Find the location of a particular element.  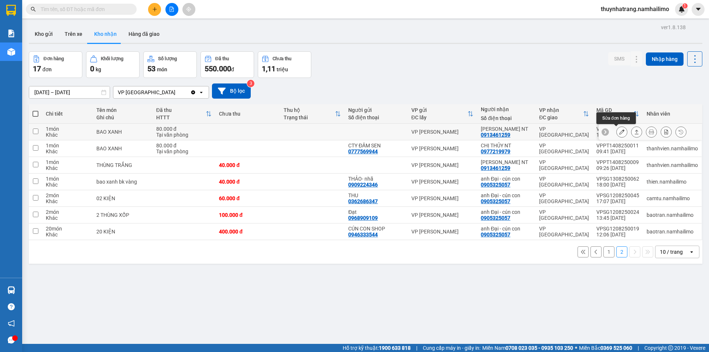

span: Miền Nam is located at coordinates (528, 348).